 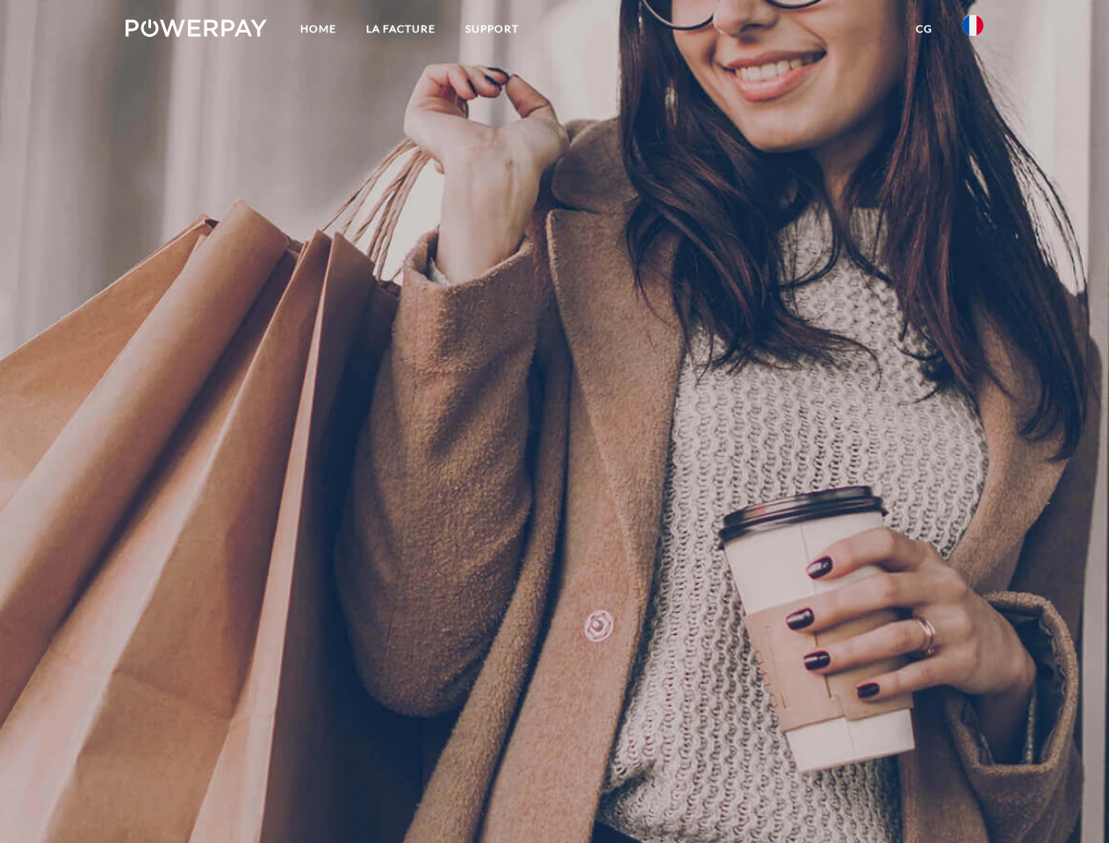 What do you see at coordinates (924, 29) in the screenshot?
I see `a: CG` at bounding box center [924, 29].